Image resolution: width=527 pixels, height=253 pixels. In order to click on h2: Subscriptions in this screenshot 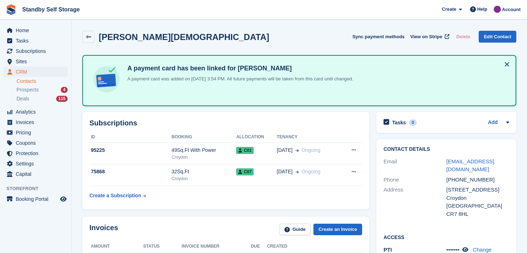, I will do `click(226, 123)`.